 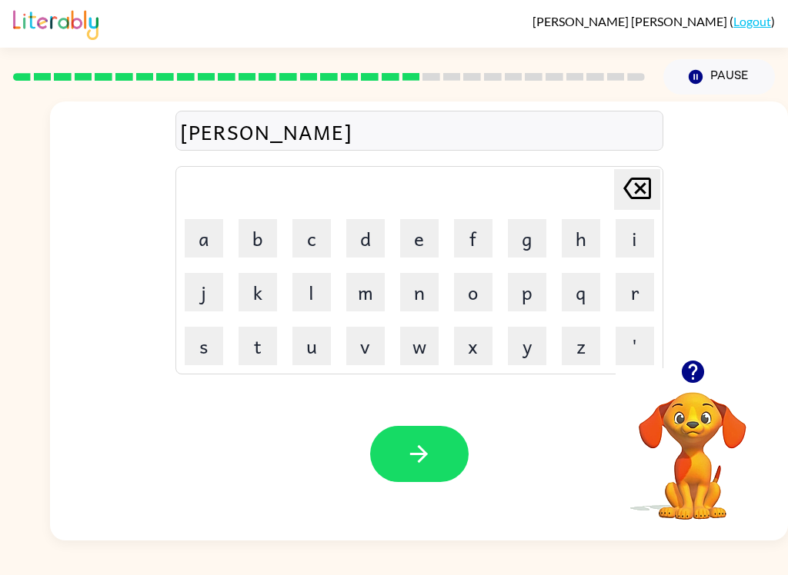 I want to click on video: Your browser must support playing .mp4 files to use Literably. Please try using another browser., so click(x=692, y=445).